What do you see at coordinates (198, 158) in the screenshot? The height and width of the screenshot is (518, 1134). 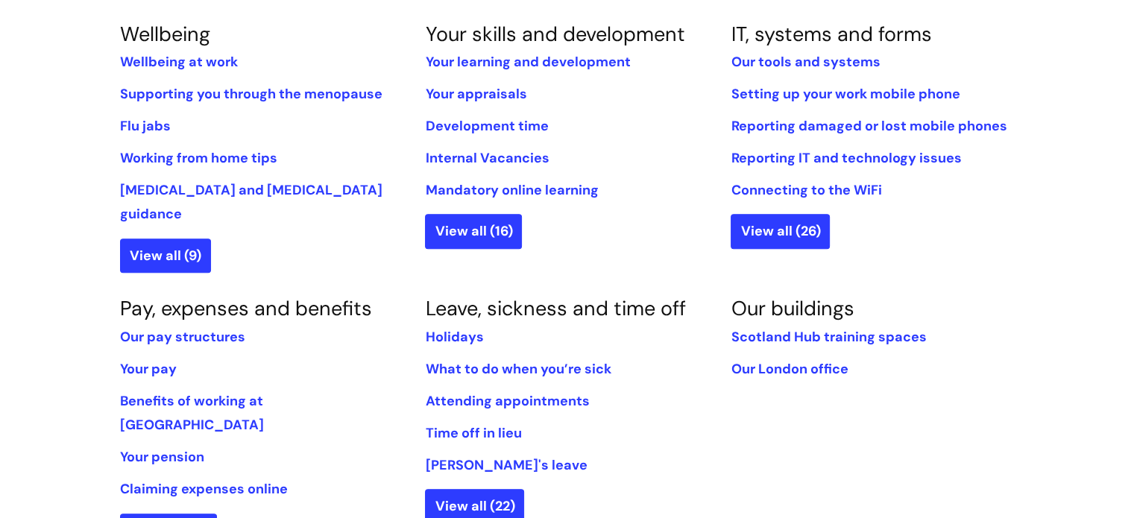 I see `a: Working from home tips` at bounding box center [198, 158].